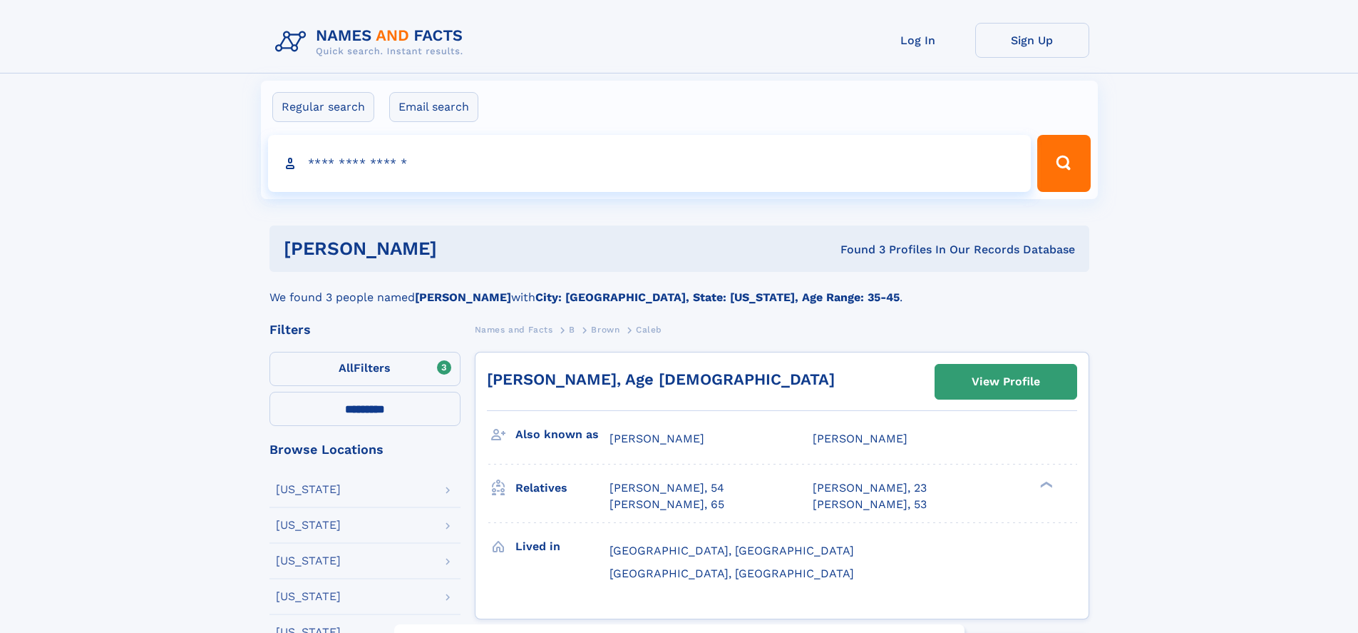  I want to click on span: All, so click(346, 367).